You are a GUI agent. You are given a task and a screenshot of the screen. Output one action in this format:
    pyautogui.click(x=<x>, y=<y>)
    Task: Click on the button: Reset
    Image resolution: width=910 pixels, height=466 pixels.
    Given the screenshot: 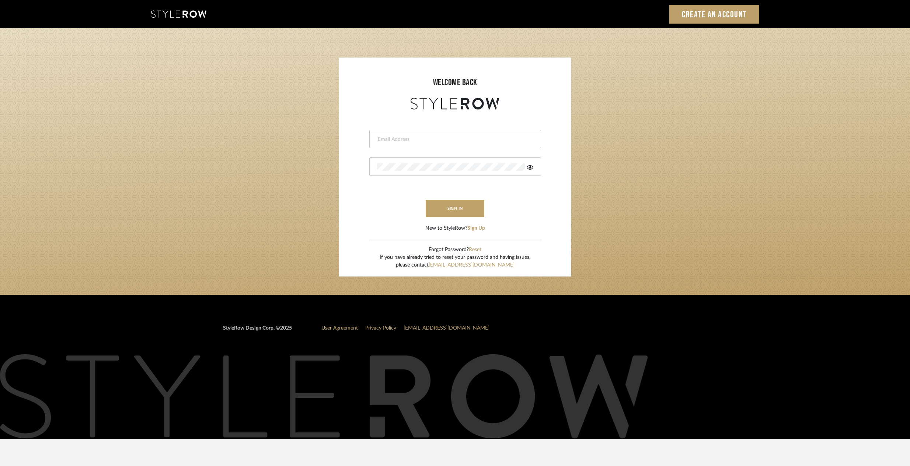 What is the action you would take?
    pyautogui.click(x=475, y=249)
    